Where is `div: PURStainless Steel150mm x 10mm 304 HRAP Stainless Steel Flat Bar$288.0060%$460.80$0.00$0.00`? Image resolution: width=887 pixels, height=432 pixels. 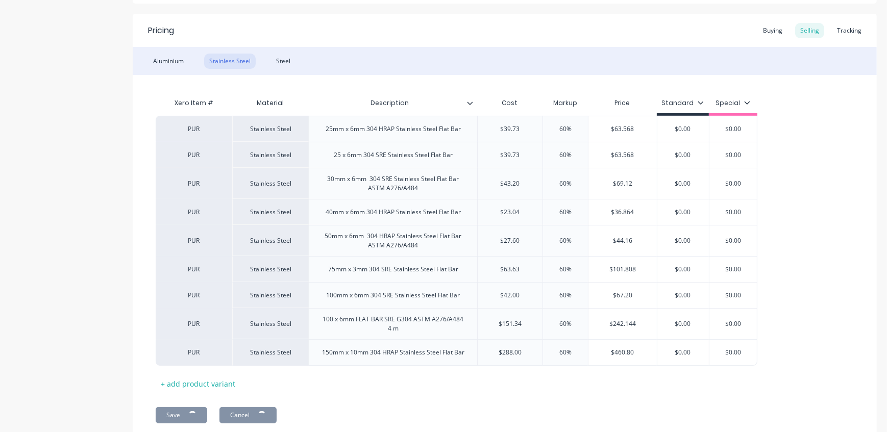 div: PURStainless Steel150mm x 10mm 304 HRAP Stainless Steel Flat Bar$288.0060%$460.80$0.00$0.00 is located at coordinates (456, 353).